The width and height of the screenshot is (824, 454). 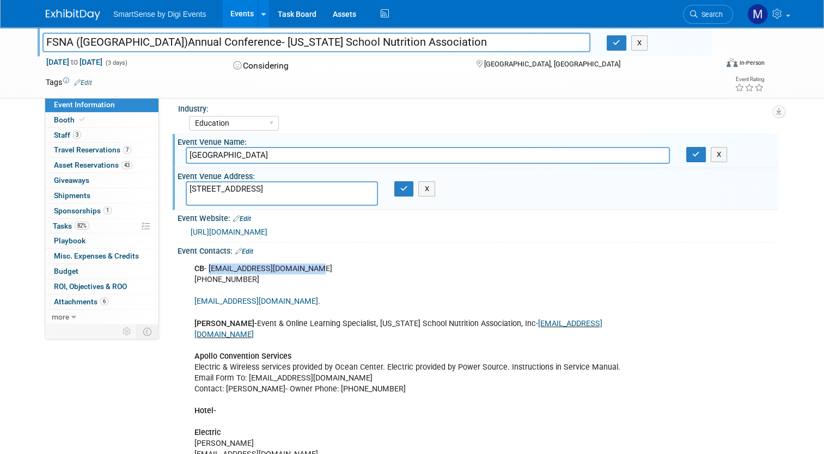 I want to click on td: Tags, so click(x=69, y=82).